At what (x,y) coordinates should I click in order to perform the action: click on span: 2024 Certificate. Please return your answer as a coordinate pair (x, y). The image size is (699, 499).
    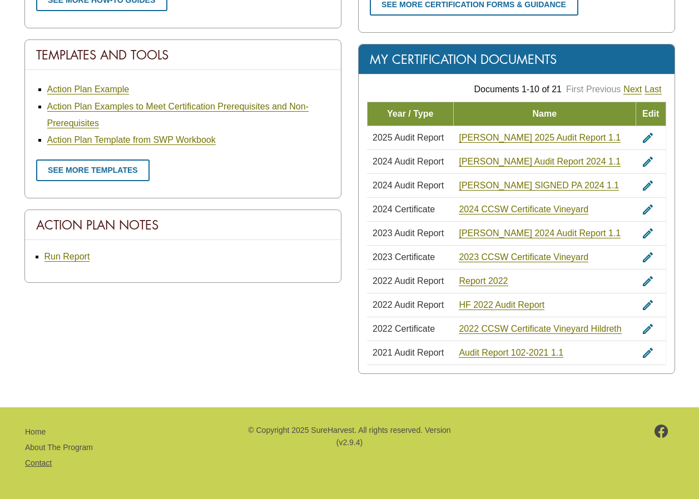
    Looking at the image, I should click on (404, 209).